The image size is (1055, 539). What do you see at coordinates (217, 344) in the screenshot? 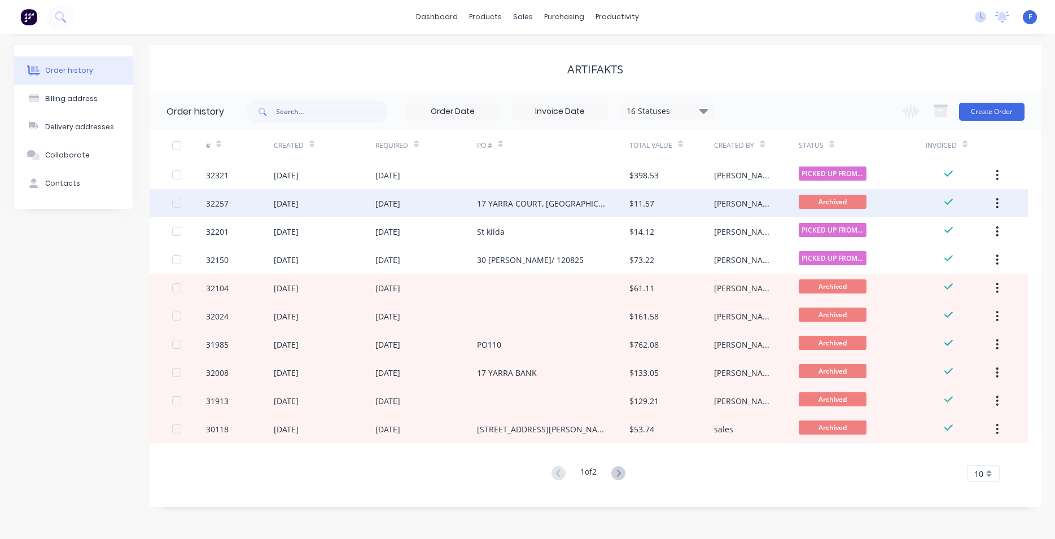
I see `div: 31985` at bounding box center [217, 344].